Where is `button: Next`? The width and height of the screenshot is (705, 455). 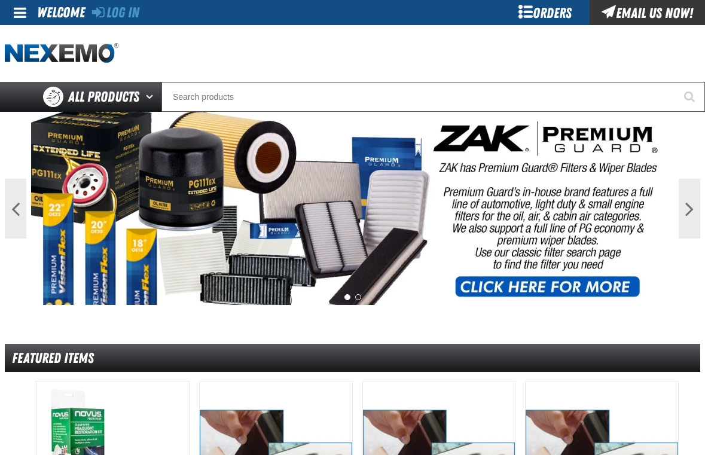 button: Next is located at coordinates (689, 209).